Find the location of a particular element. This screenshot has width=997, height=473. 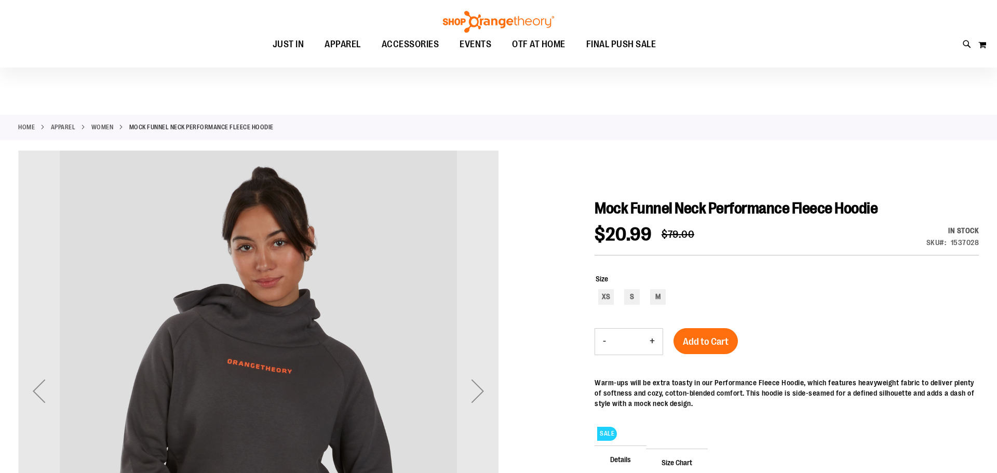

span: JUST IN is located at coordinates (288, 44).